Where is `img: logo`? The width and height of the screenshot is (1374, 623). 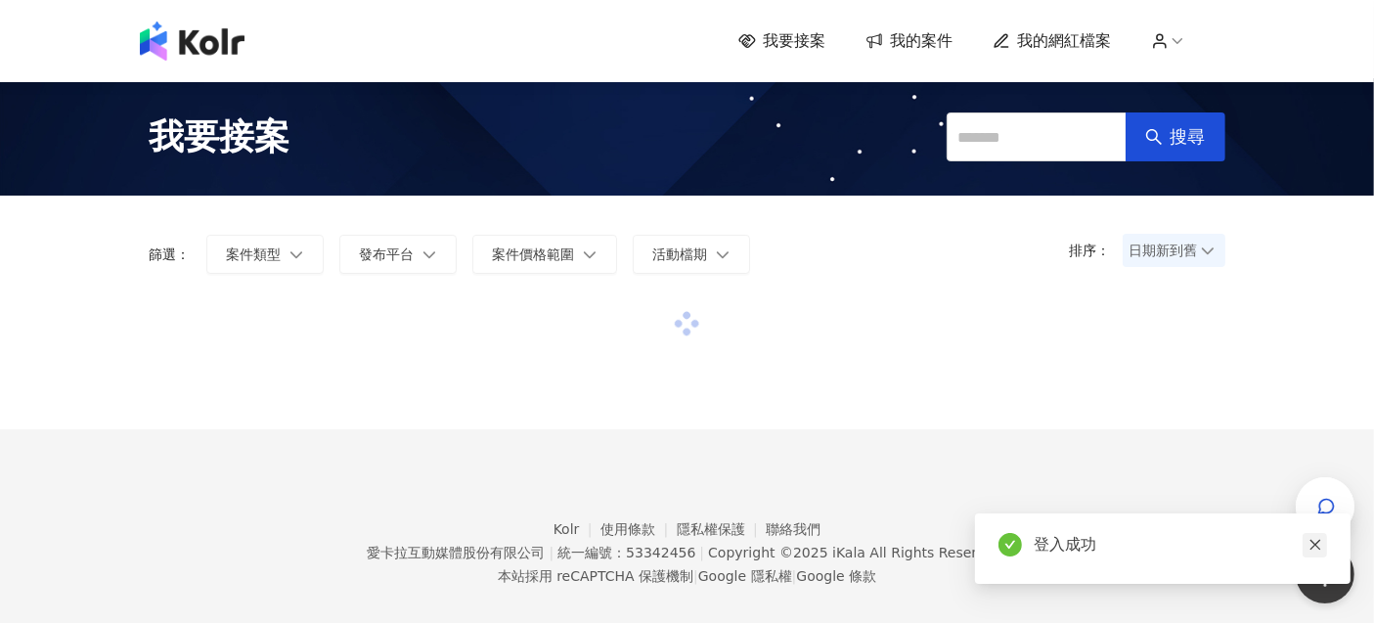 img: logo is located at coordinates (192, 41).